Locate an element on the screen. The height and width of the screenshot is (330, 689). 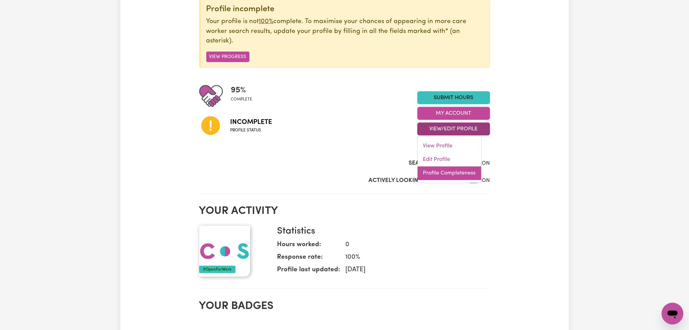
span: complete is located at coordinates (242, 100).